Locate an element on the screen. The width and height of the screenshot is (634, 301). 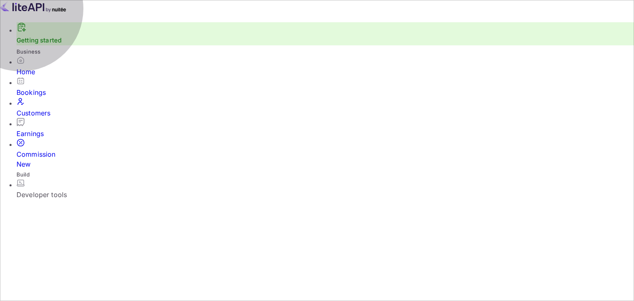
a: Customers is located at coordinates (325, 108).